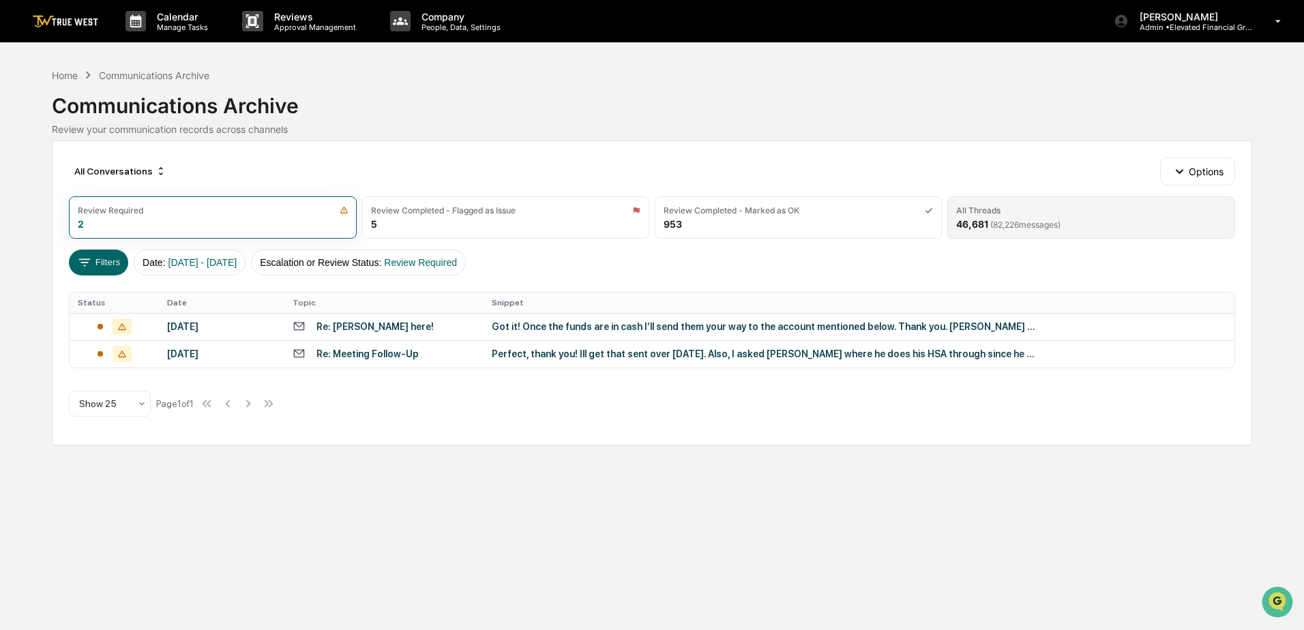 This screenshot has width=1304, height=630. Describe the element at coordinates (17, 17) in the screenshot. I see `button: Open customer support` at that location.